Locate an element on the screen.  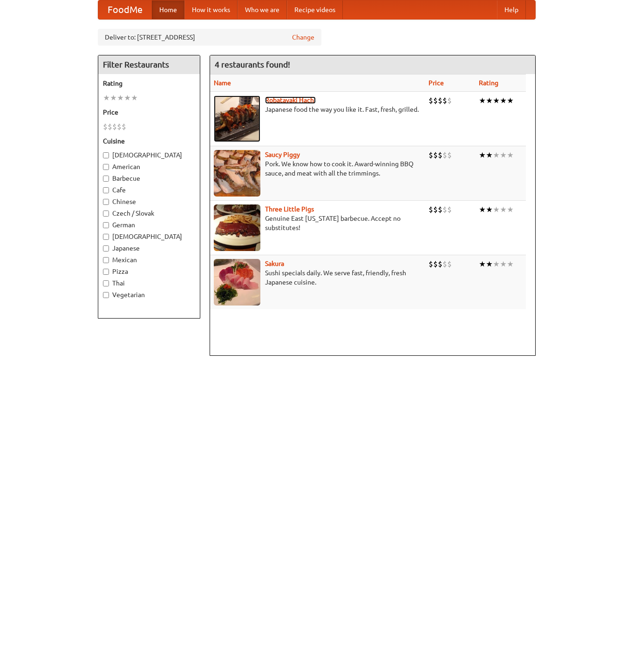
input: Barbecue is located at coordinates (106, 178).